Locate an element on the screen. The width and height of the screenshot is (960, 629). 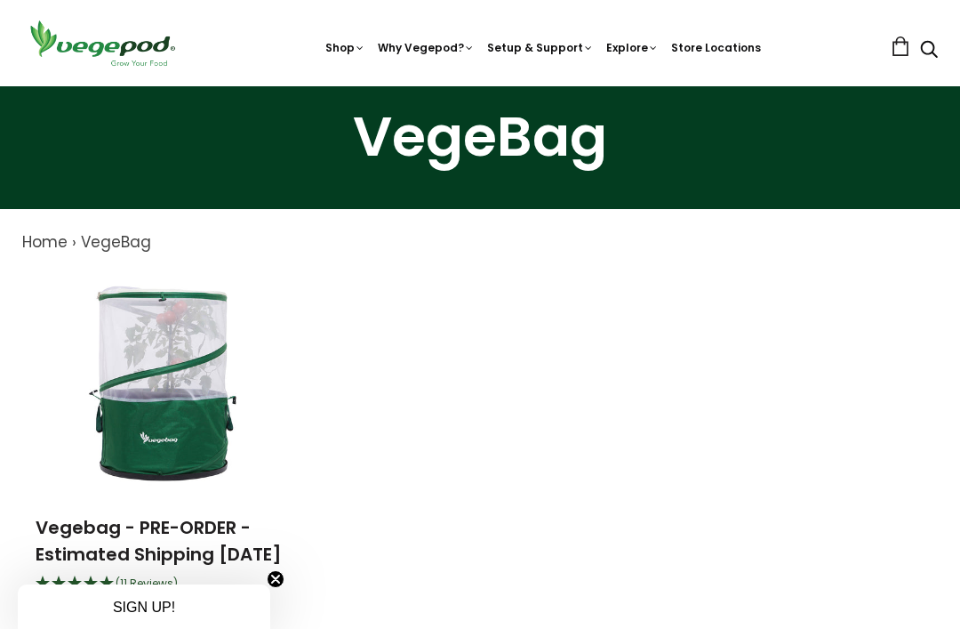
span: VegeBag is located at coordinates (116, 242).